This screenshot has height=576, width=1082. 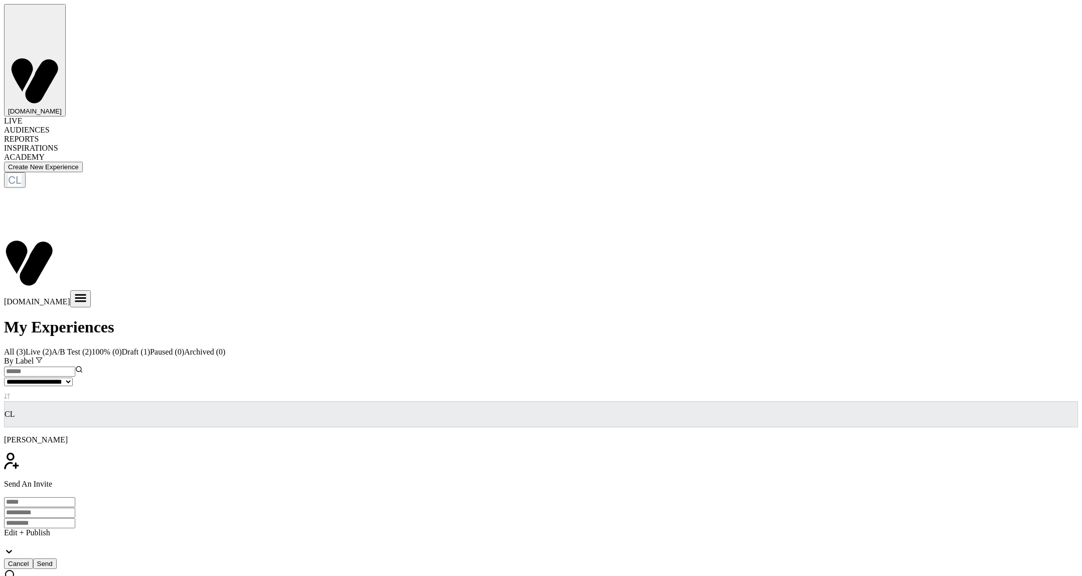 What do you see at coordinates (541, 533) in the screenshot?
I see `div: Edit + Publish` at bounding box center [541, 533].